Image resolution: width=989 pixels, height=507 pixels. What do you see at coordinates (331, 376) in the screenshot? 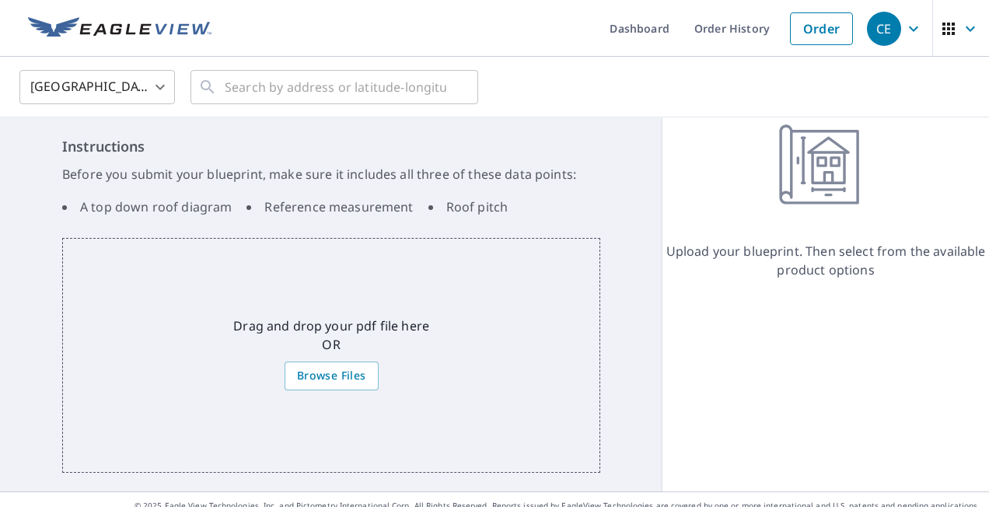
I see `span: Browse Files` at bounding box center [331, 376].